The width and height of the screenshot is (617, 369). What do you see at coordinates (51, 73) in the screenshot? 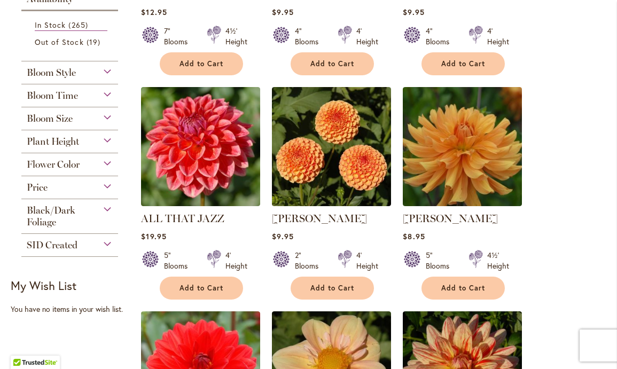
I see `span: Bloom Style` at bounding box center [51, 73].